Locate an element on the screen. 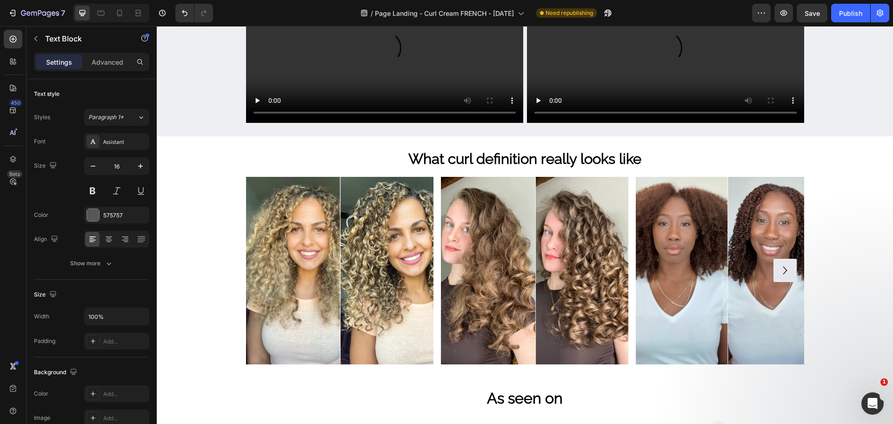 This screenshot has width=893, height=424. div: Font is located at coordinates (40, 141).